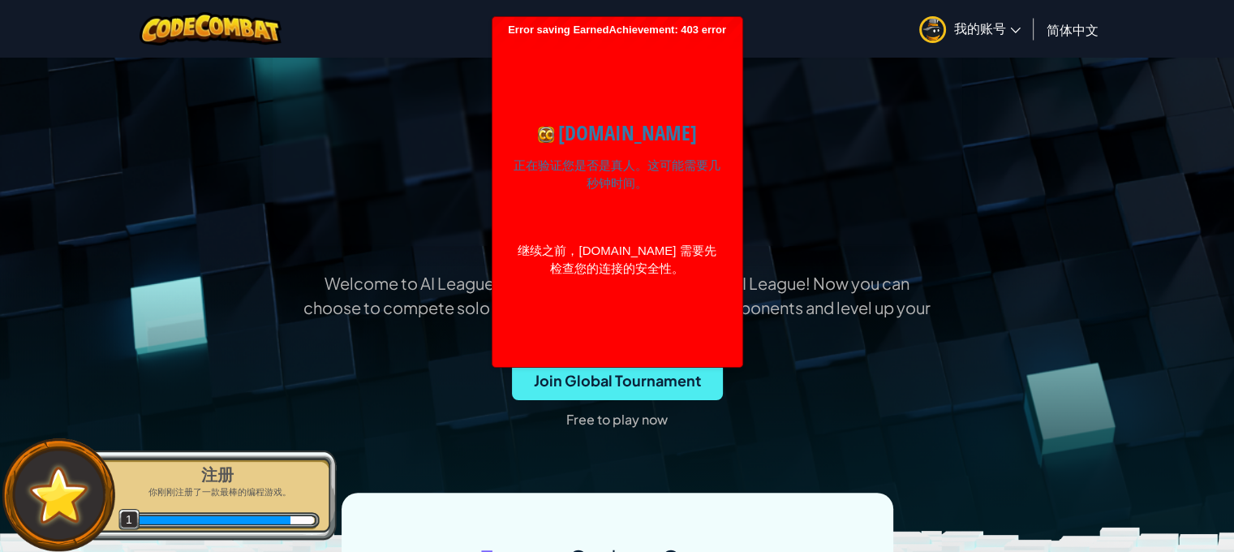 Image resolution: width=1234 pixels, height=552 pixels. Describe the element at coordinates (617, 380) in the screenshot. I see `span: Join Global Tournament` at that location.